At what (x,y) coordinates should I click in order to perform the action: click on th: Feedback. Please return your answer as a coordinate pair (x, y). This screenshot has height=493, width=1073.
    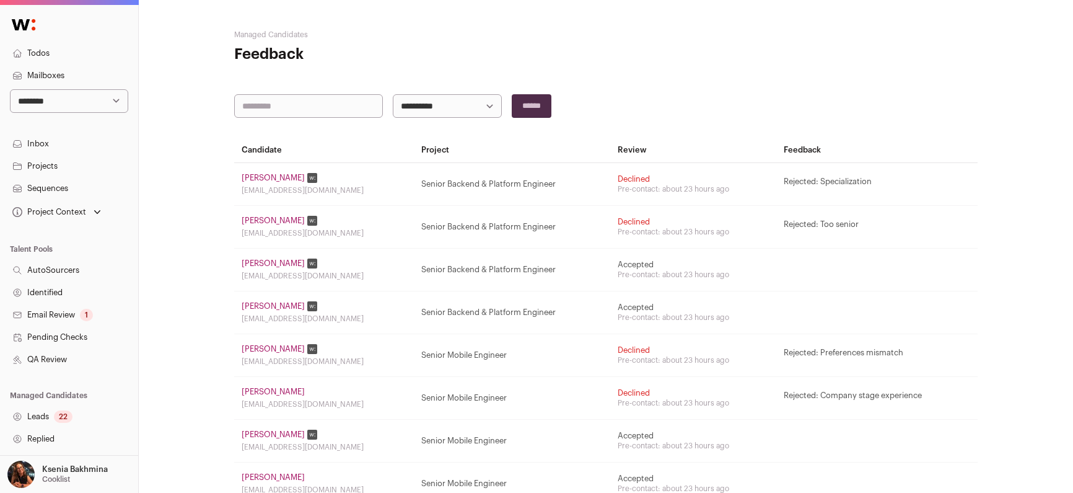
    Looking at the image, I should click on (877, 150).